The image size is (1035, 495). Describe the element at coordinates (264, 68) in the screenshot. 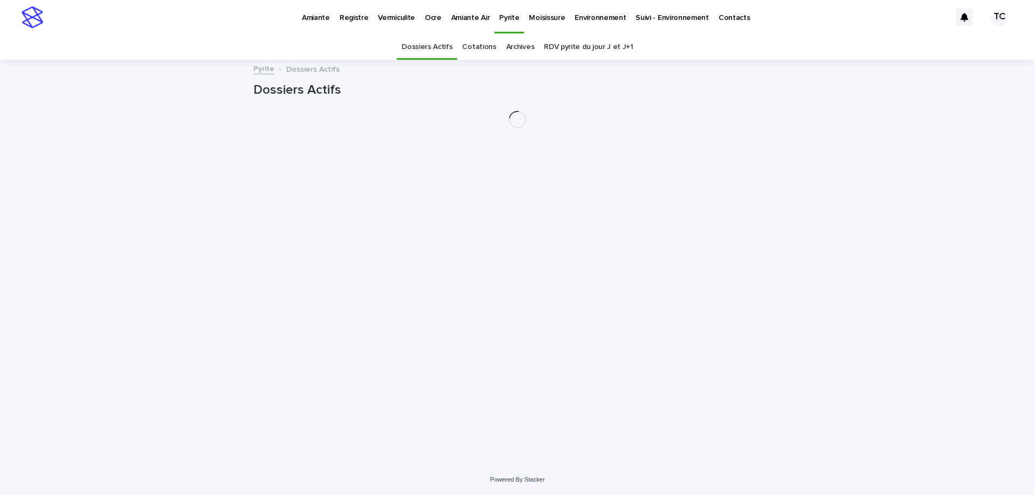

I see `a: Pyrite` at that location.